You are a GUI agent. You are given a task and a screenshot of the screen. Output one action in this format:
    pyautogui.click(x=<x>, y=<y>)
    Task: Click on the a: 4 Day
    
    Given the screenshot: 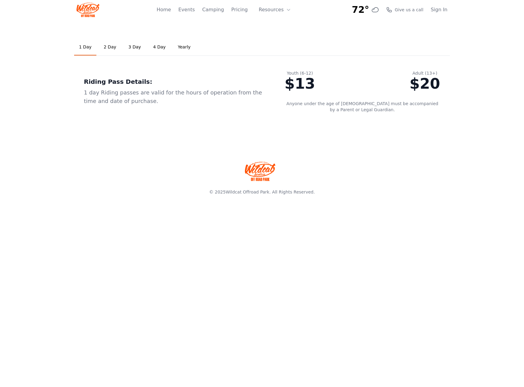 What is the action you would take?
    pyautogui.click(x=159, y=47)
    